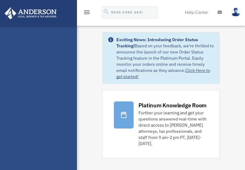  Describe the element at coordinates (157, 43) in the screenshot. I see `strong: Exciting News: Introducing Order Status Tracking!` at that location.